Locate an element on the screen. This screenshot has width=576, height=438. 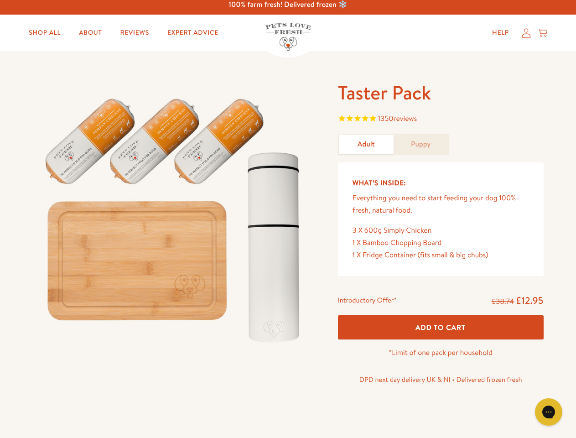
a: Puppy is located at coordinates (421, 144).